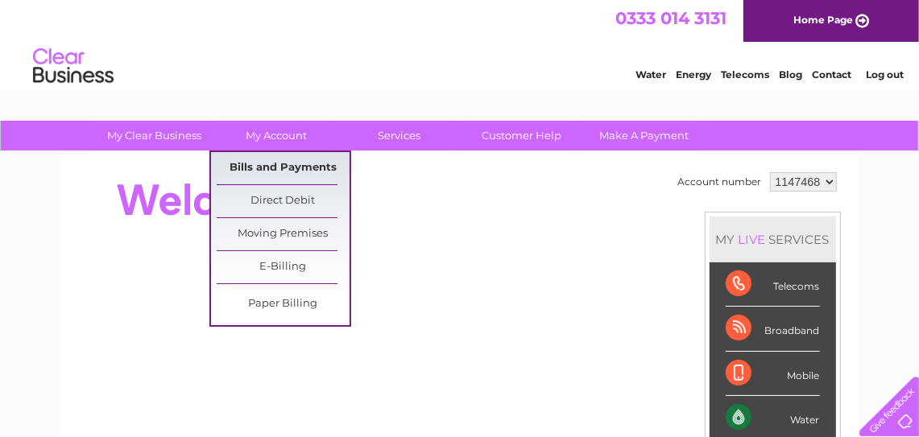 The image size is (919, 437). What do you see at coordinates (283, 267) in the screenshot?
I see `a: E-Billing` at bounding box center [283, 267].